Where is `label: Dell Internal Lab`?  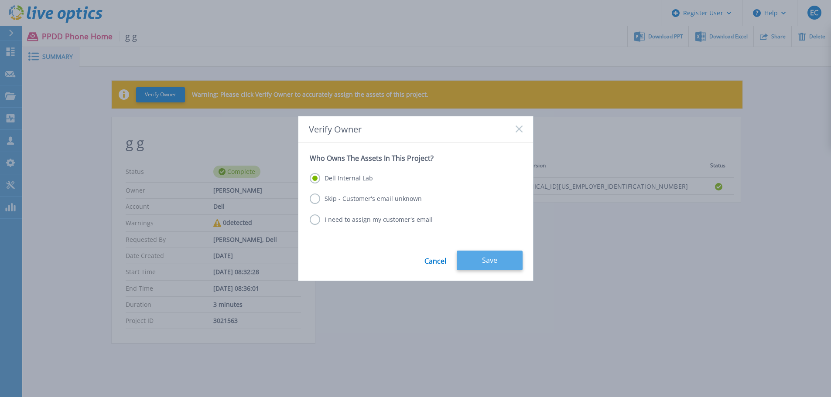 label: Dell Internal Lab is located at coordinates (341, 178).